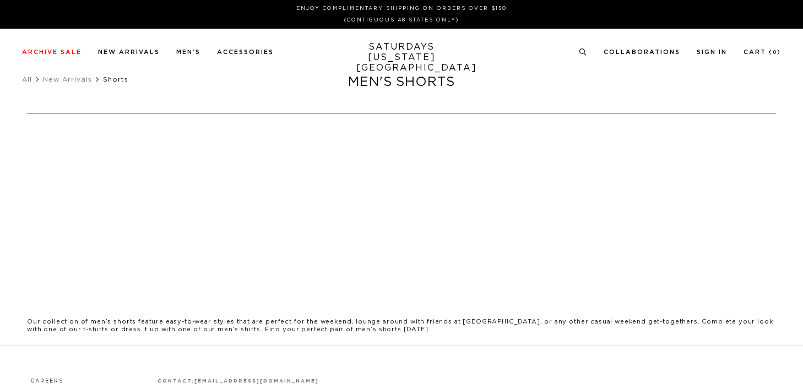  Describe the element at coordinates (402, 8) in the screenshot. I see `p: Enjoy Complimentary Shipping on Orders Over $150` at that location.